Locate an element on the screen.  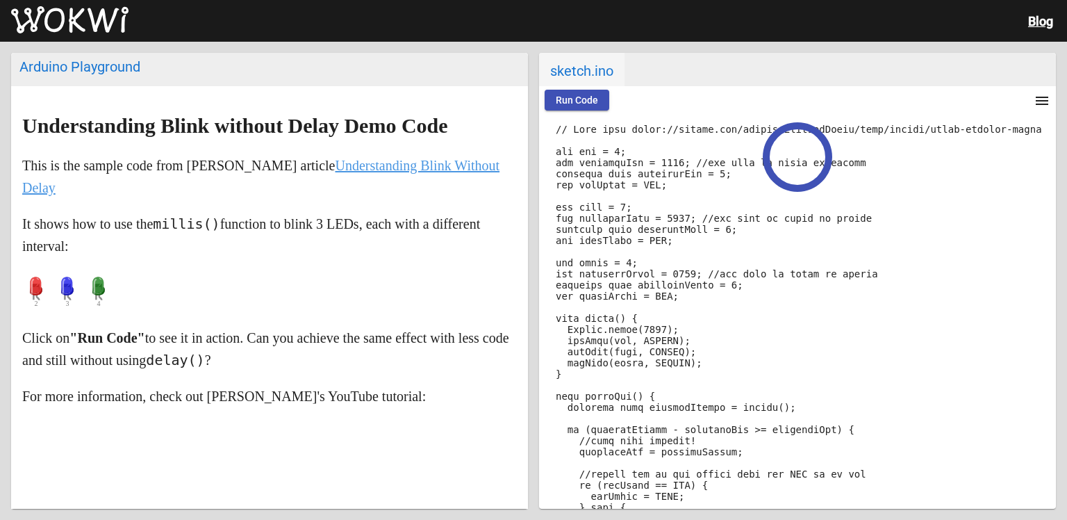
strong: "Run Code" is located at coordinates (107, 338).